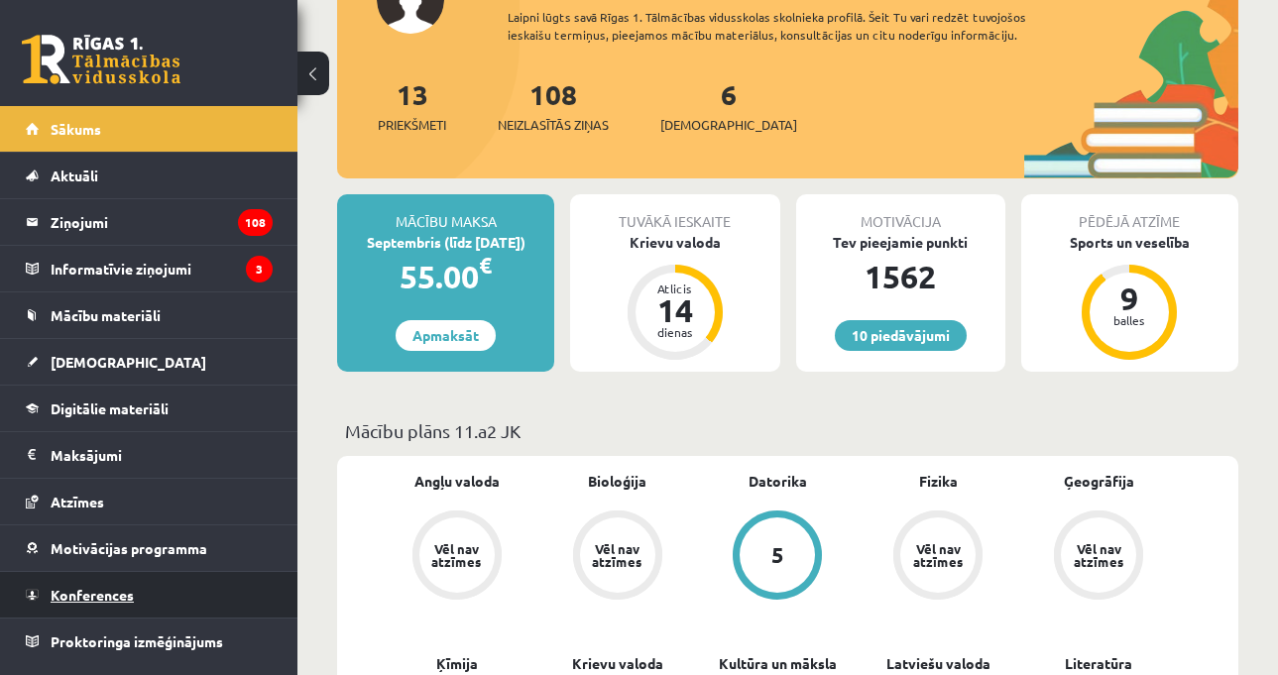  What do you see at coordinates (617, 481) in the screenshot?
I see `a: Bioloģija` at bounding box center [617, 481].